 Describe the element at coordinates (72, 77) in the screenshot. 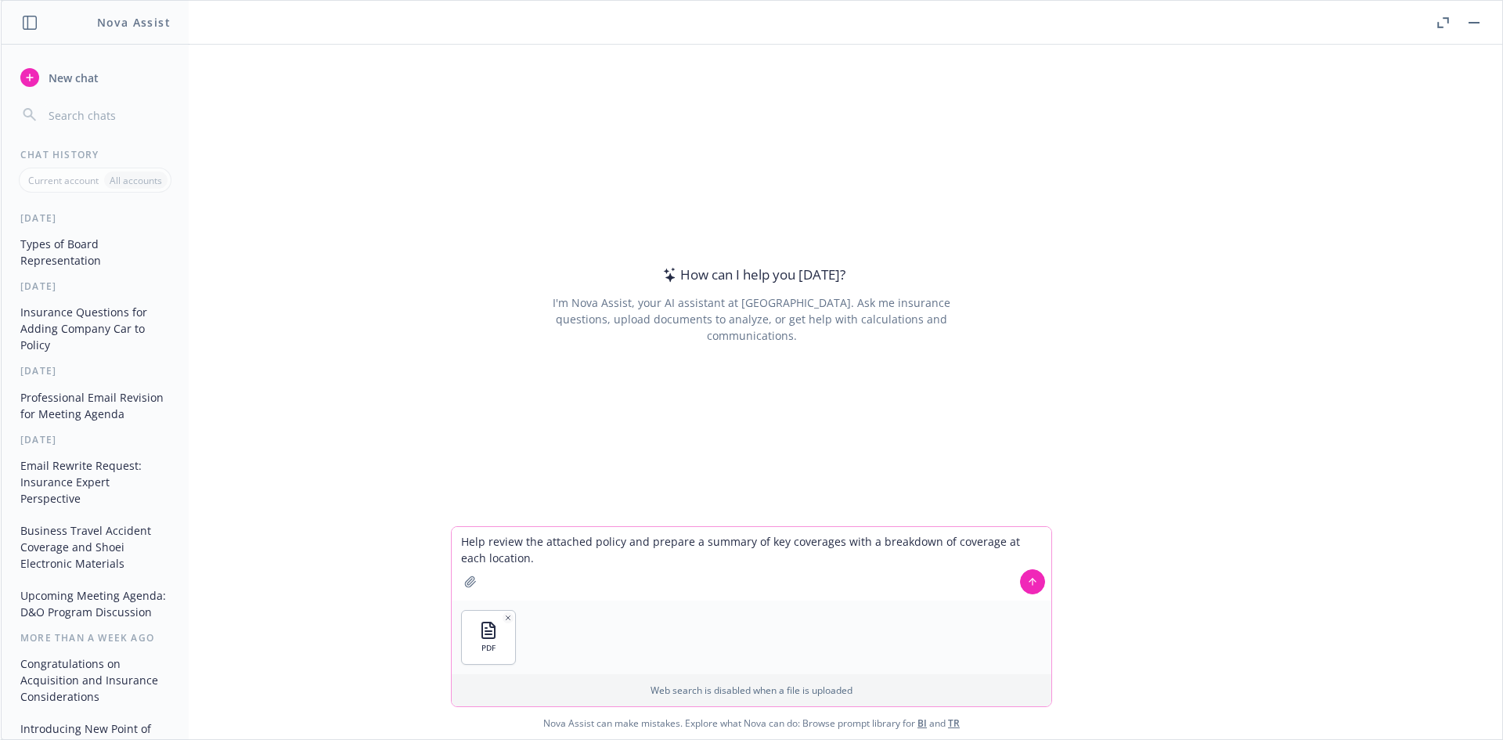

I see `span: New chat` at that location.